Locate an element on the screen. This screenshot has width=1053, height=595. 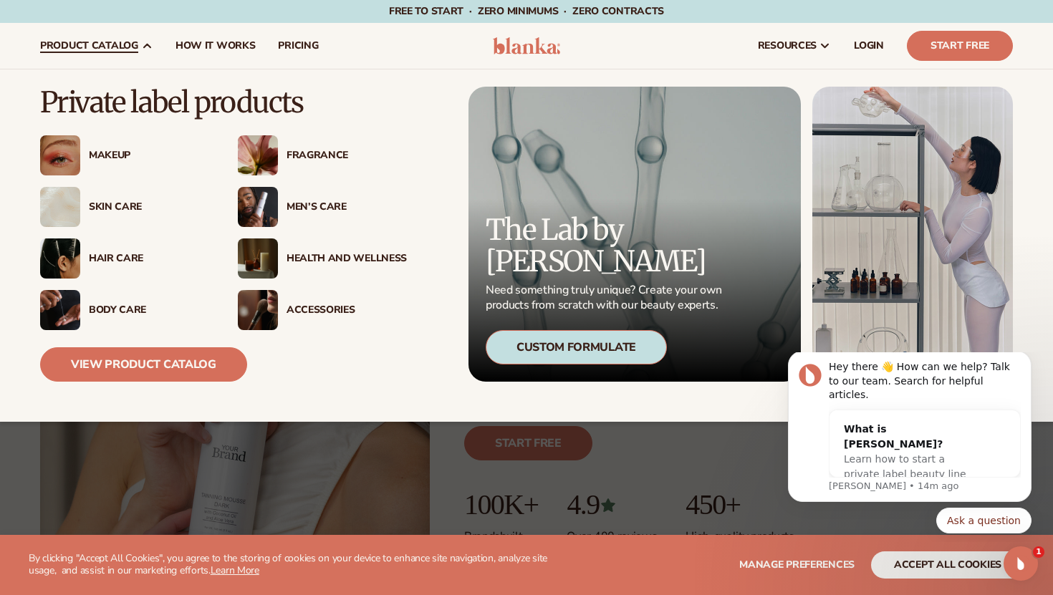
img: Female with makeup brush. is located at coordinates (258, 310).